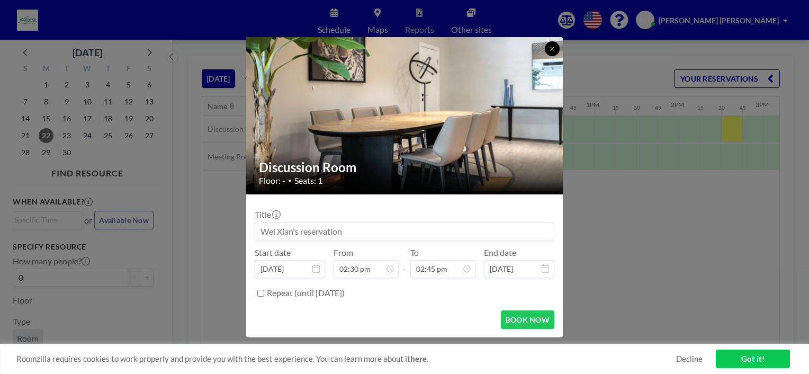  What do you see at coordinates (273, 252) in the screenshot?
I see `label: Start date` at bounding box center [273, 252].